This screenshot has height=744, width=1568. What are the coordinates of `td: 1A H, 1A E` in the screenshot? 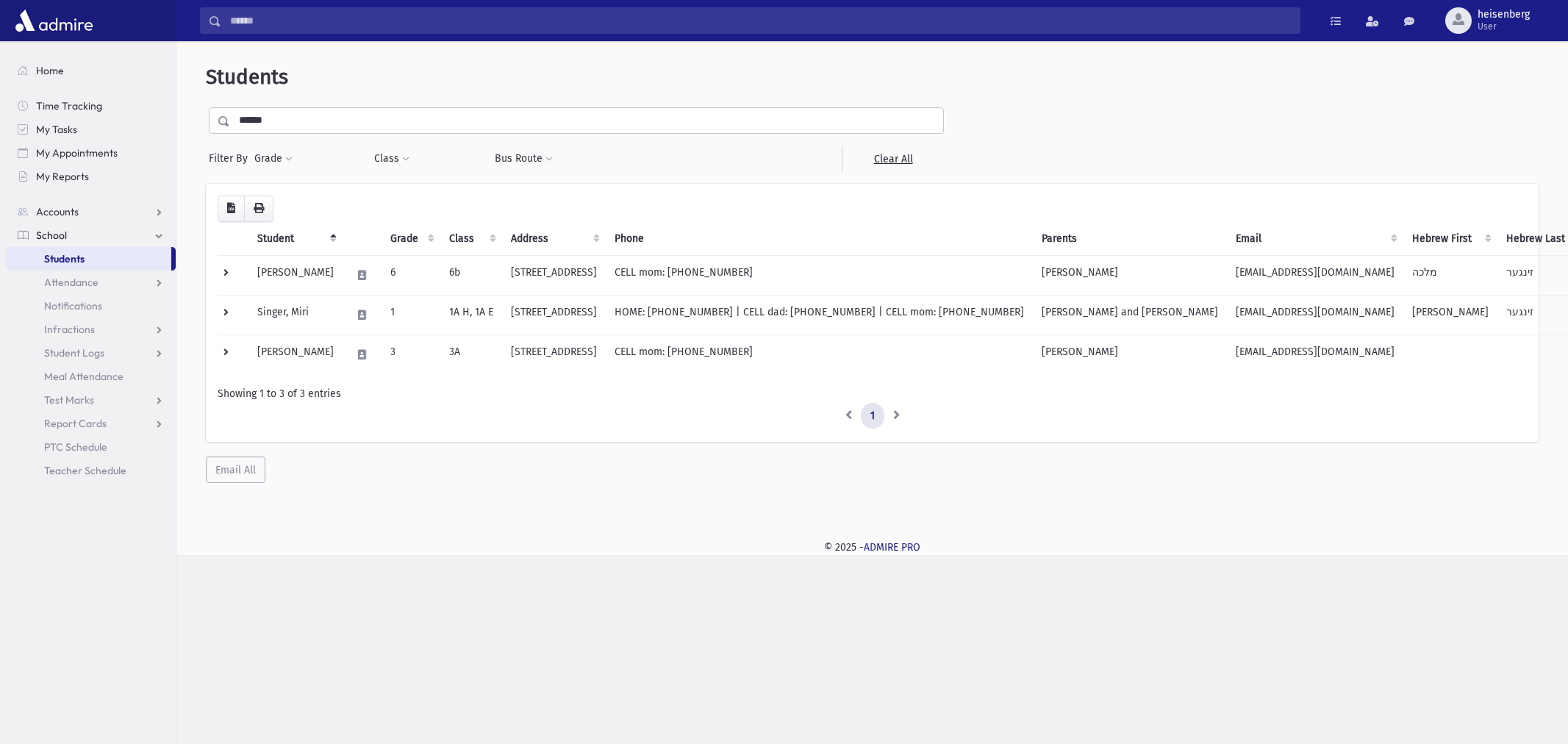 It's located at (471, 315).